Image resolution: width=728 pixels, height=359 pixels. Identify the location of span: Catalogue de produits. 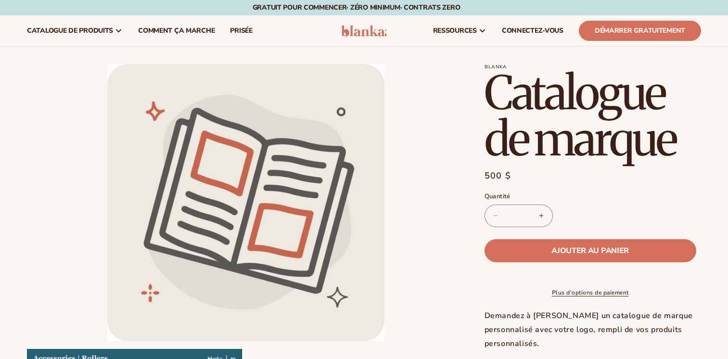
(70, 31).